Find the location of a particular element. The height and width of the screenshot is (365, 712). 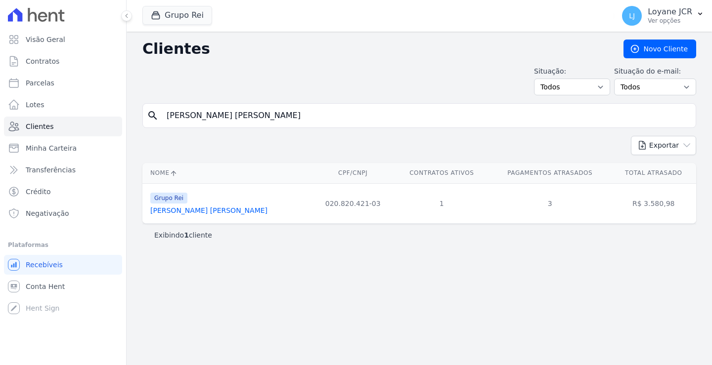

span: Lotes is located at coordinates (35, 105).